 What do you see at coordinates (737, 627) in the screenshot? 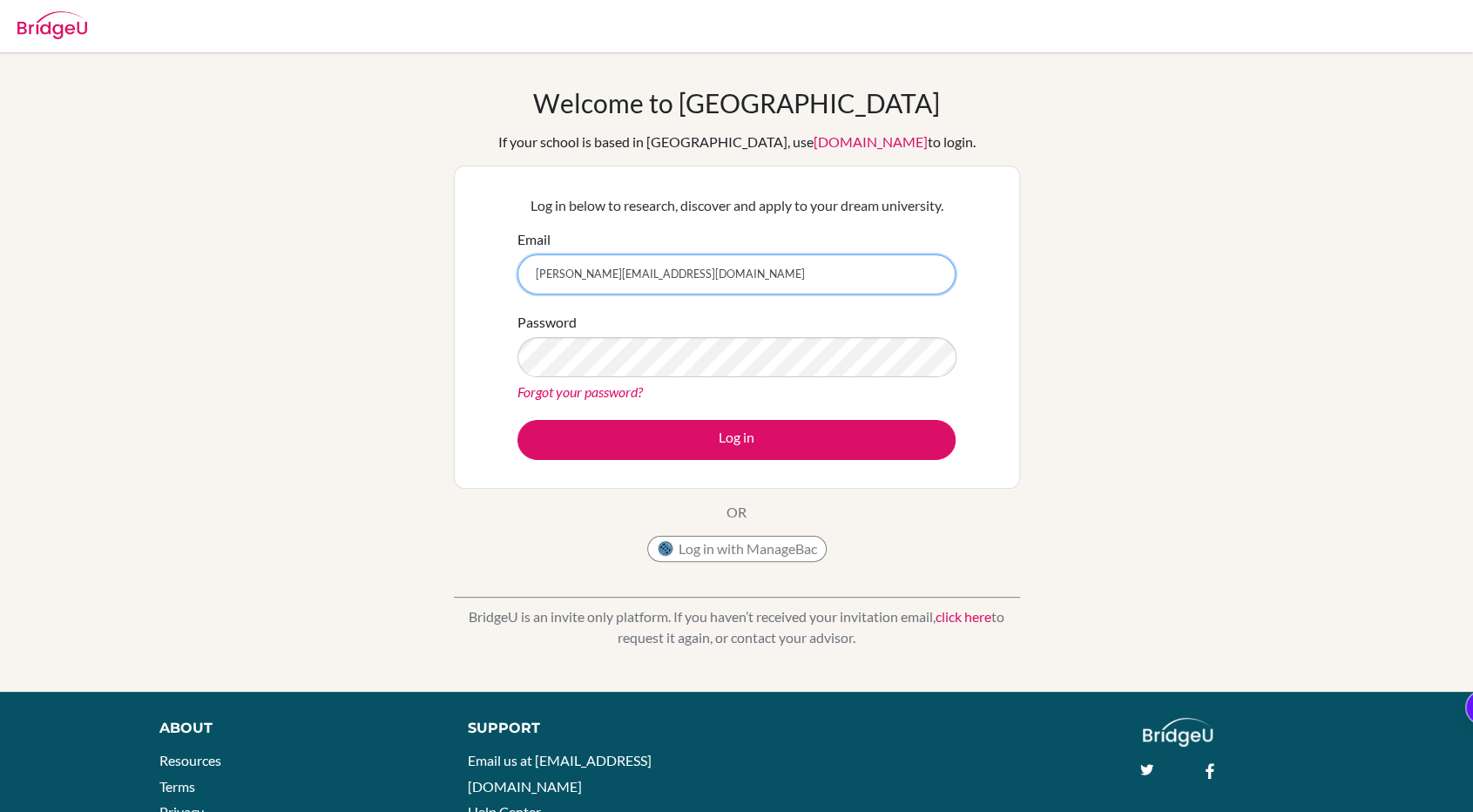
I see `p: BridgeU is an invite only platform. If you haven’t received your invitation email, to request it ...` at bounding box center [737, 627].